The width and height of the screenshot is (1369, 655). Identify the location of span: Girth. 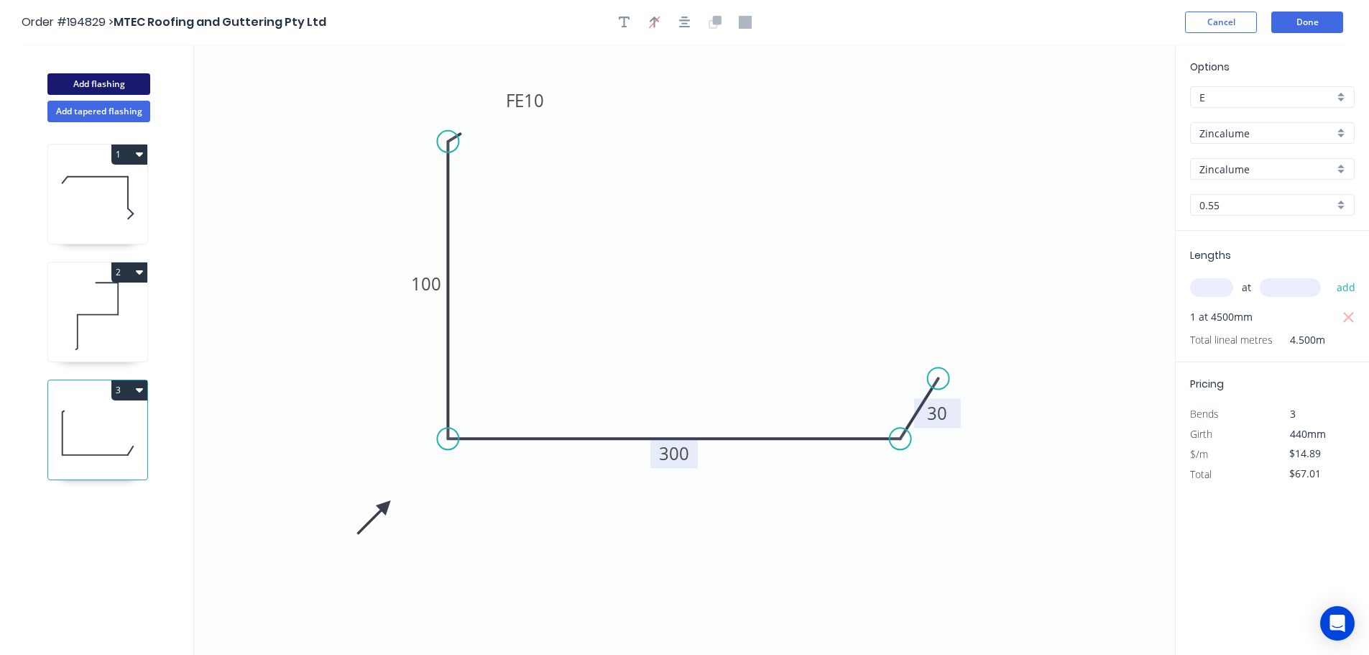
(1201, 433).